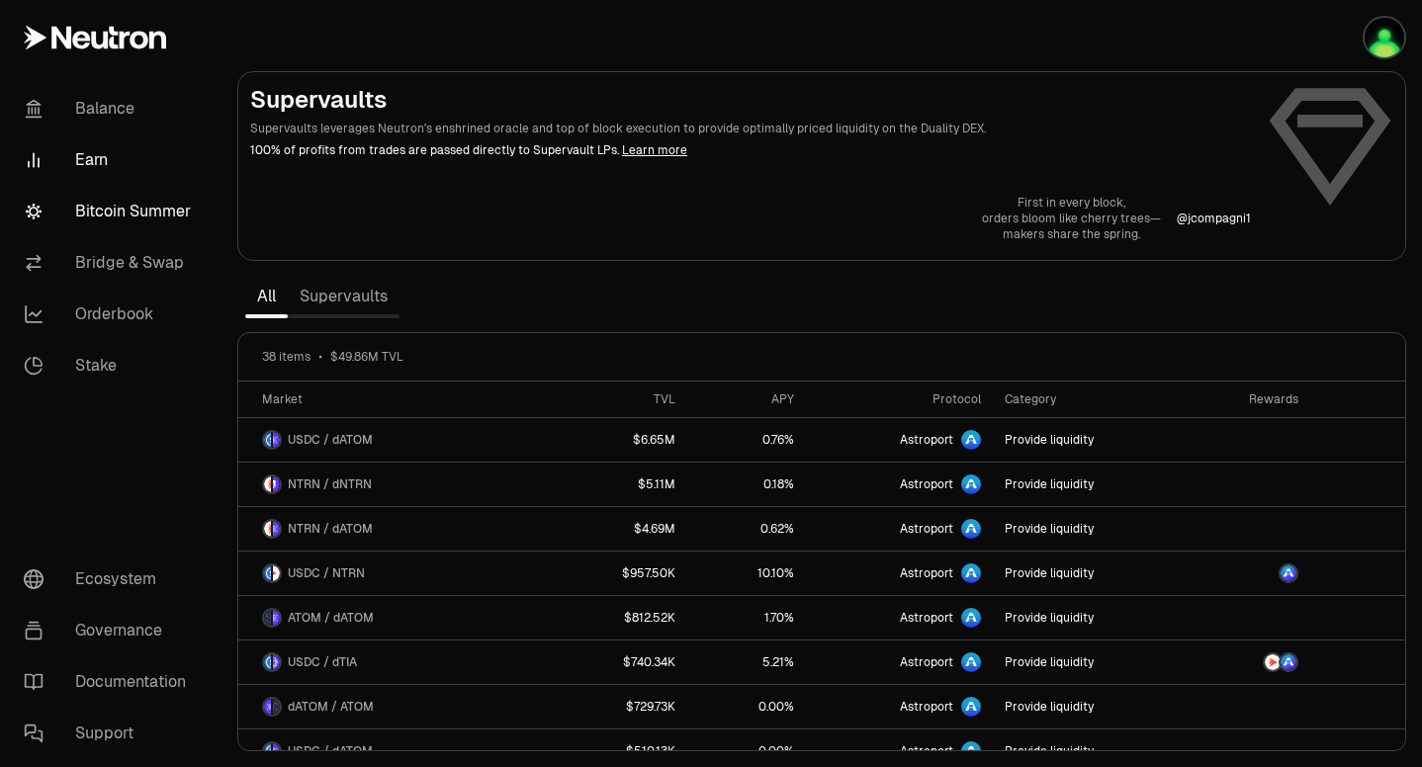  What do you see at coordinates (343, 297) in the screenshot?
I see `a: Supervaults` at bounding box center [343, 297].